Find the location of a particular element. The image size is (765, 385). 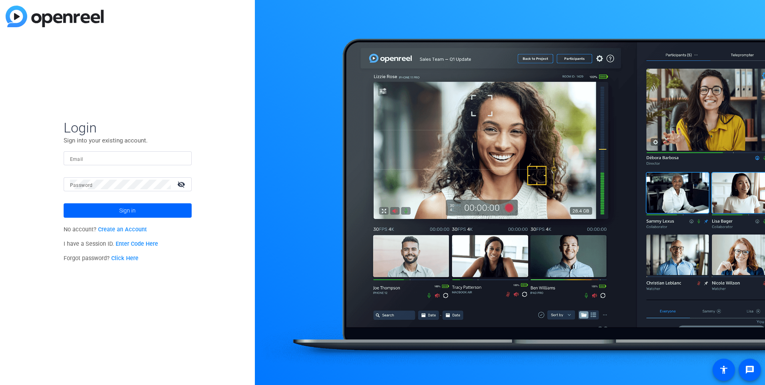

mat-label: Password is located at coordinates (81, 185).